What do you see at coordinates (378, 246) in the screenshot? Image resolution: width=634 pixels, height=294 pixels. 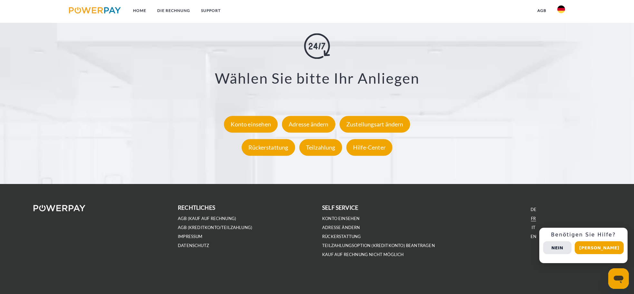 I see `a: Teilzahlungsoption (KREDITKONTO) beantragen` at bounding box center [378, 246].